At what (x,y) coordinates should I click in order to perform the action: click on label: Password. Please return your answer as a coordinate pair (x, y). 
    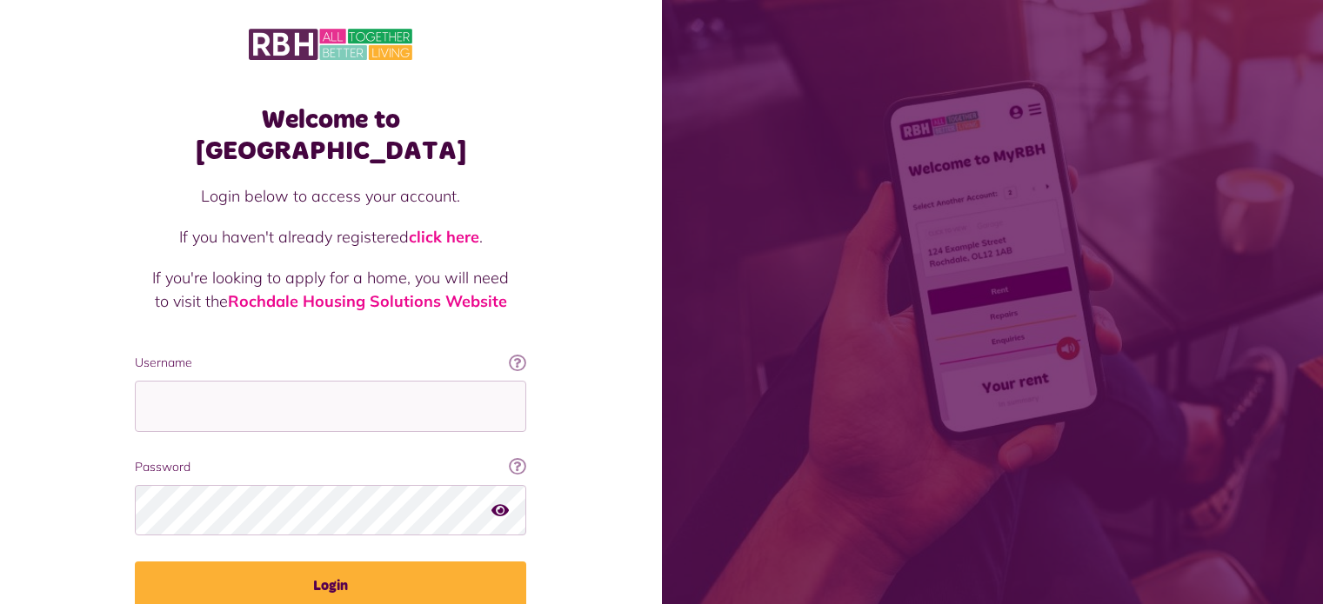
    Looking at the image, I should click on (331, 467).